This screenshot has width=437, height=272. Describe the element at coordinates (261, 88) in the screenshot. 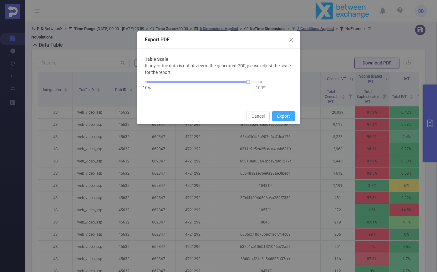

I see `span: 100%` at that location.